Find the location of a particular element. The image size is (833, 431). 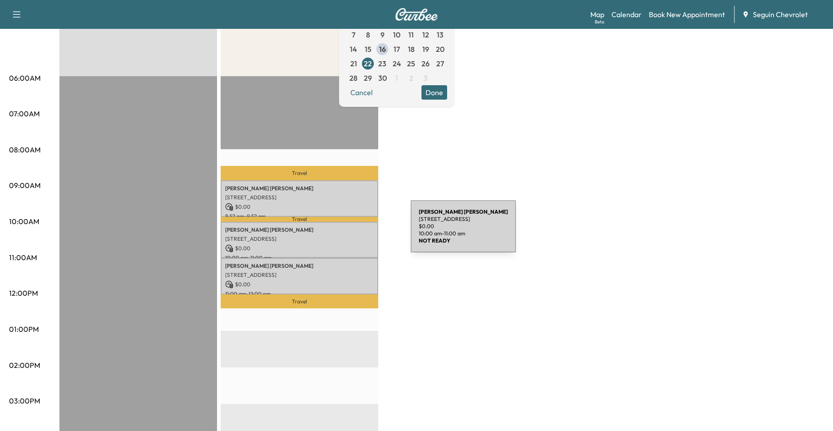

p: 09:00AM is located at coordinates (25, 185).